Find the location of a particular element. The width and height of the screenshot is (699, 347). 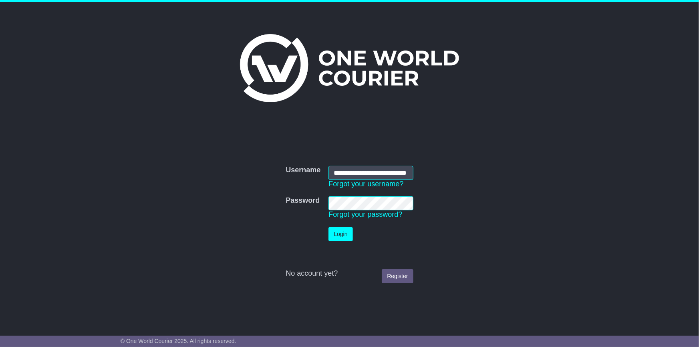

label: Password is located at coordinates (302, 201).